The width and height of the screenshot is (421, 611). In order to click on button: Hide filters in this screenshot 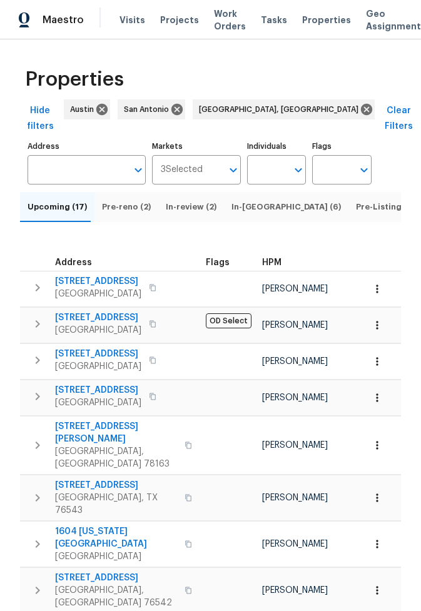, I will do `click(40, 118)`.